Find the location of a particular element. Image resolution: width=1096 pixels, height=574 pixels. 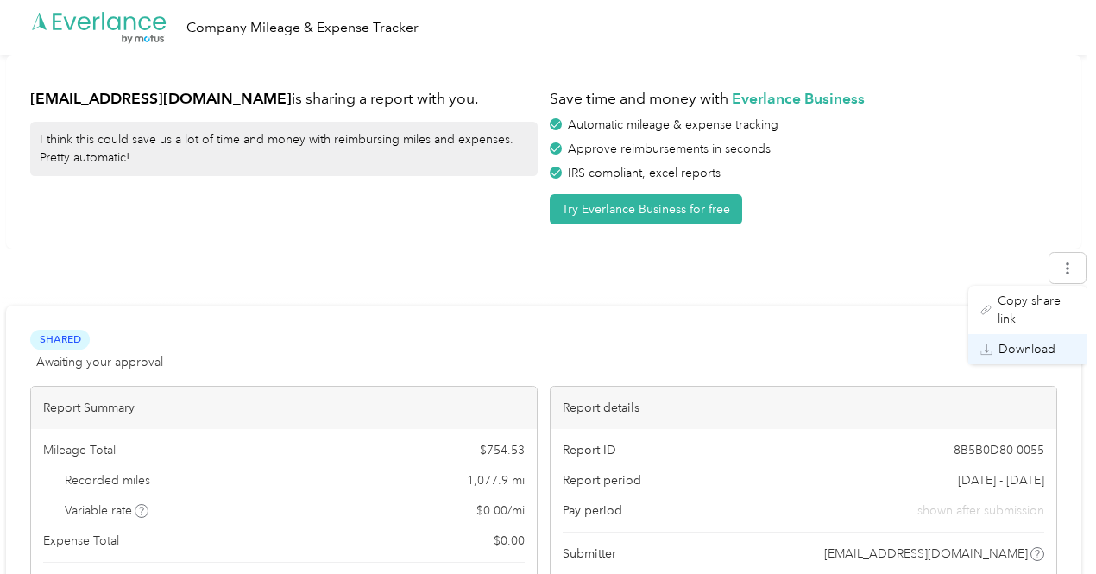

span: $ 0.00 / mi is located at coordinates (501, 510).